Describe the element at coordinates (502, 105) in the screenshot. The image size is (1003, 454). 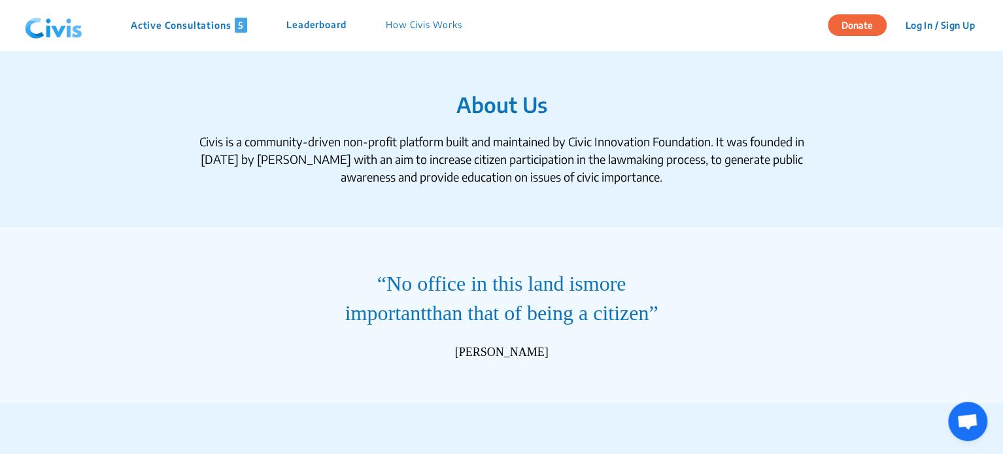
I see `h1: About Us` at that location.